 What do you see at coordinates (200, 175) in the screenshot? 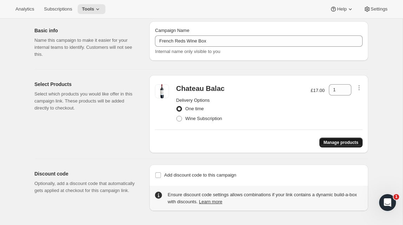
I see `span: Add discount code to this campaign` at bounding box center [200, 175].